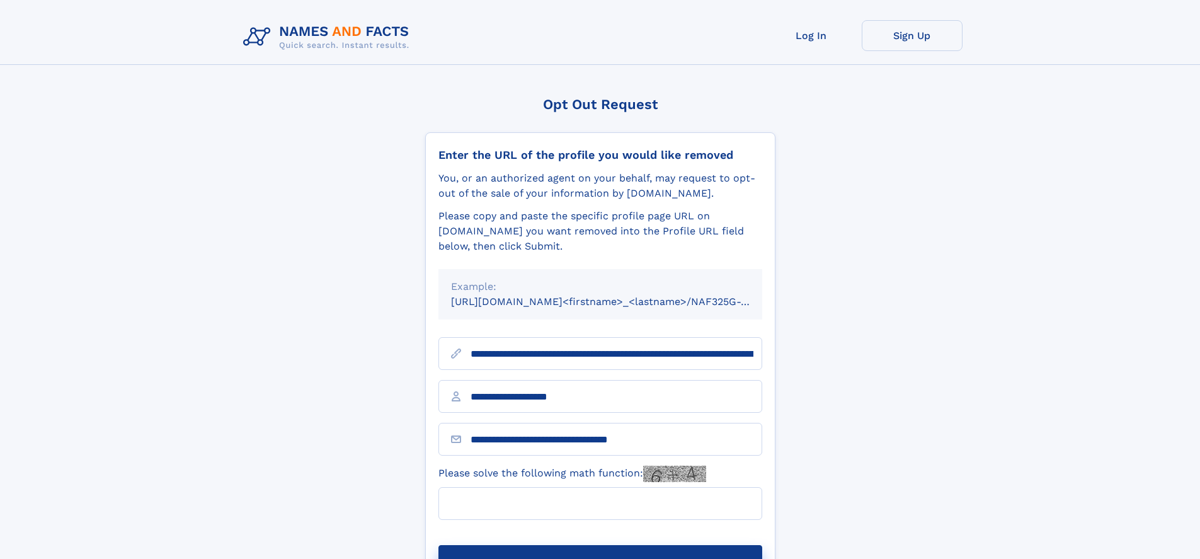  What do you see at coordinates (912, 35) in the screenshot?
I see `a: Sign Up` at bounding box center [912, 35].